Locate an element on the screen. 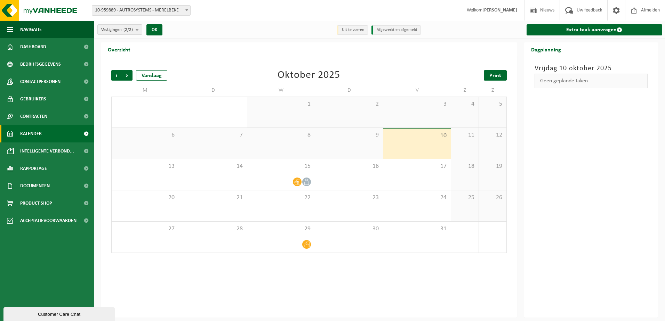 Image resolution: width=665 pixels, height=321 pixels. h3: Vrijdag 10 oktober 2025 is located at coordinates (591, 69).